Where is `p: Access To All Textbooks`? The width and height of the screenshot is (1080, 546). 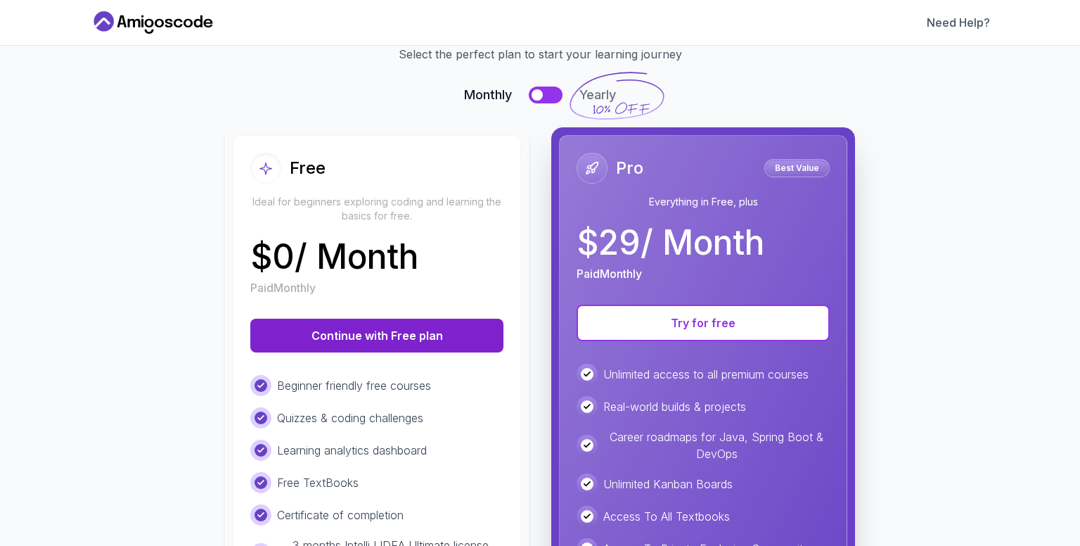 p: Access To All Textbooks is located at coordinates (666, 516).